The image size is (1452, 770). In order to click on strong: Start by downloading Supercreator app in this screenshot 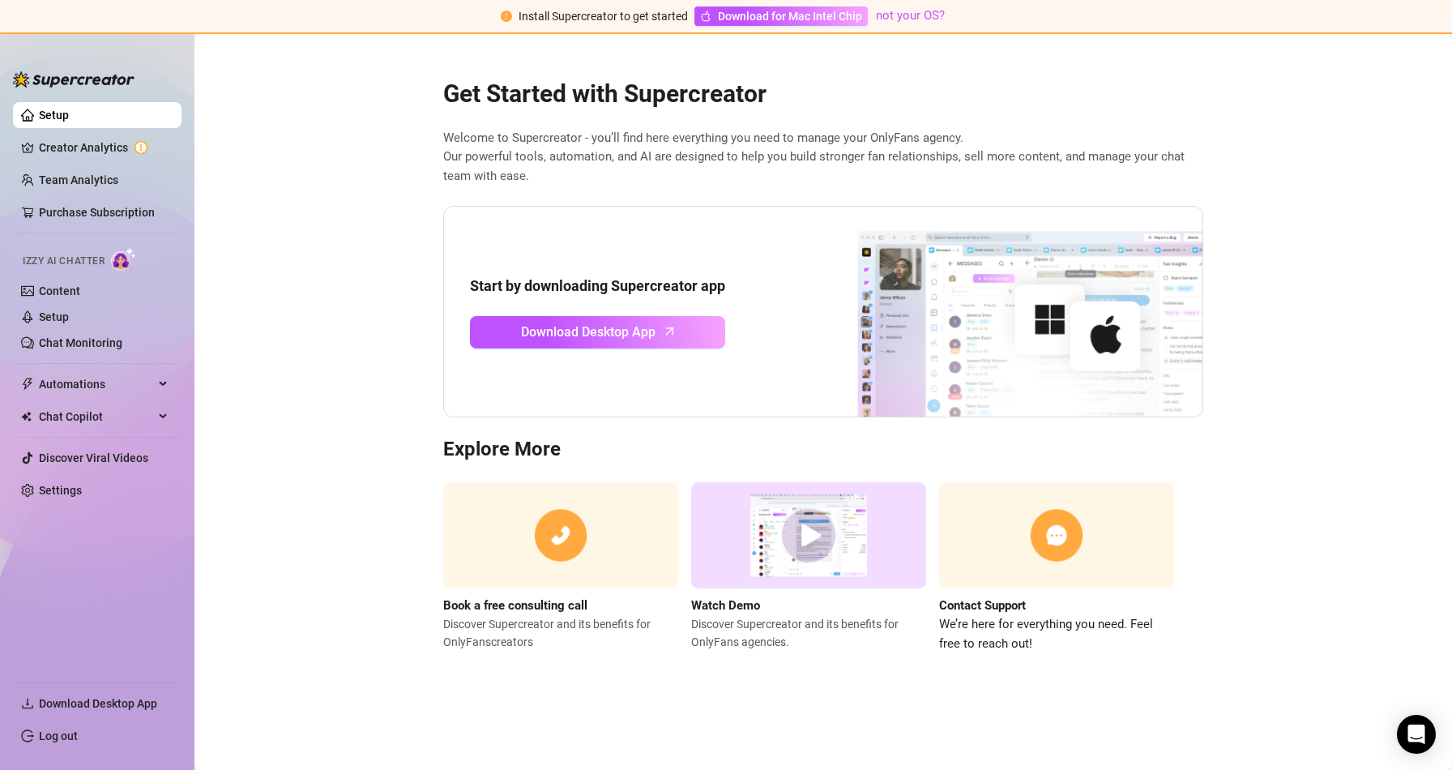, I will do `click(597, 285)`.